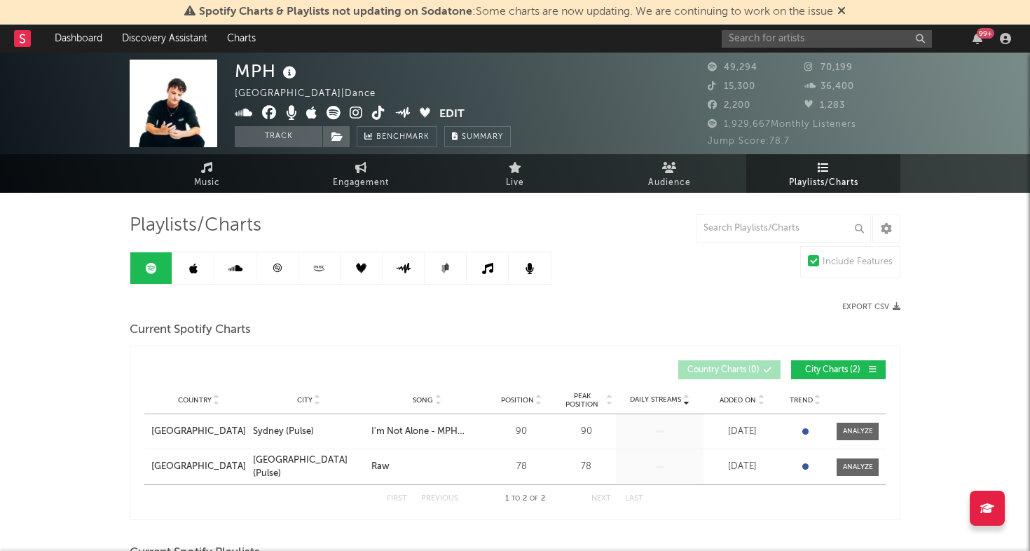  What do you see at coordinates (381, 467) in the screenshot?
I see `div: Raw` at bounding box center [381, 467].